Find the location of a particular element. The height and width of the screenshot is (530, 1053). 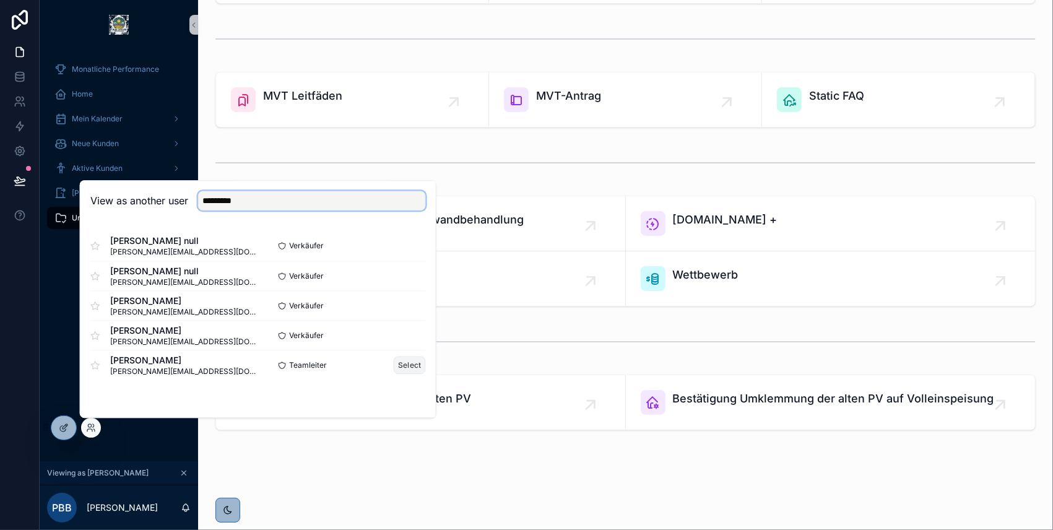

a: Bestätigung Umklemmung der alten PV auf Volleinspeisung is located at coordinates (831, 403).